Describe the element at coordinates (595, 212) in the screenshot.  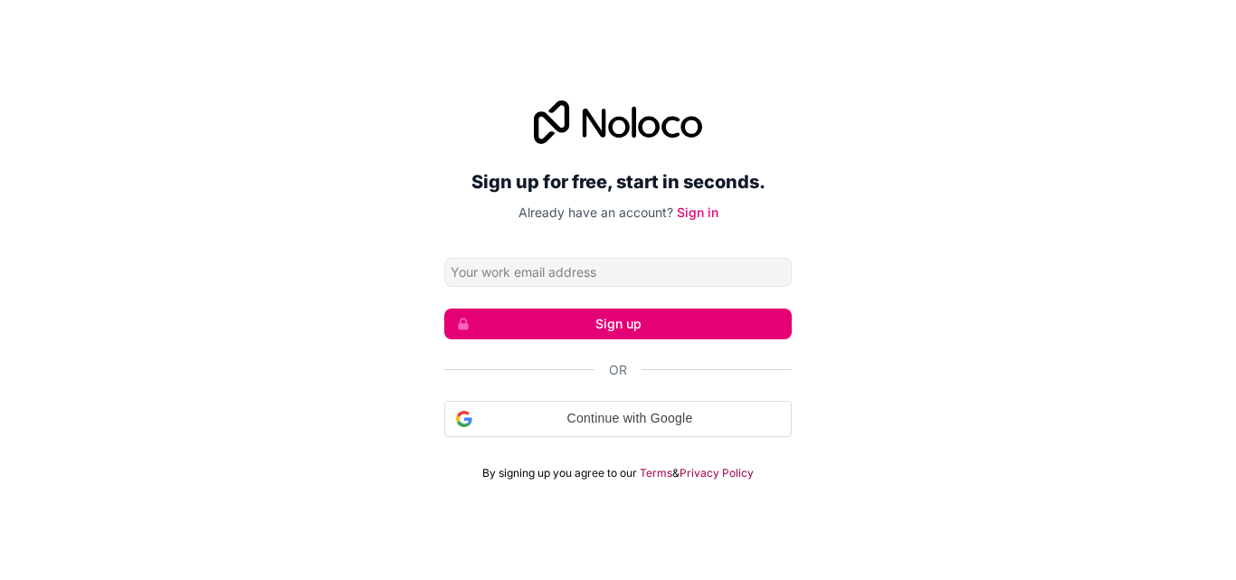
I see `span: Already have an account?` at that location.